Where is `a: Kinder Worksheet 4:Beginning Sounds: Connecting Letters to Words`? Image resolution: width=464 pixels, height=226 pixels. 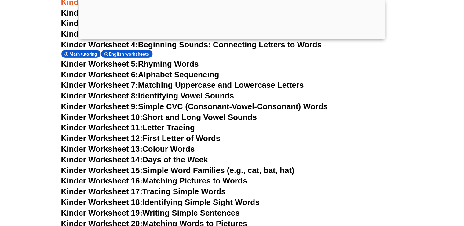
a: Kinder Worksheet 4:Beginning Sounds: Connecting Letters to Words is located at coordinates (192, 45).